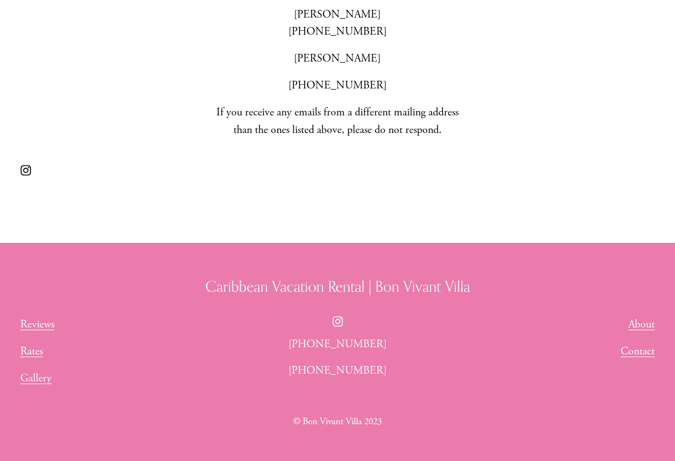  What do you see at coordinates (36, 378) in the screenshot?
I see `a: Gallery` at bounding box center [36, 378].